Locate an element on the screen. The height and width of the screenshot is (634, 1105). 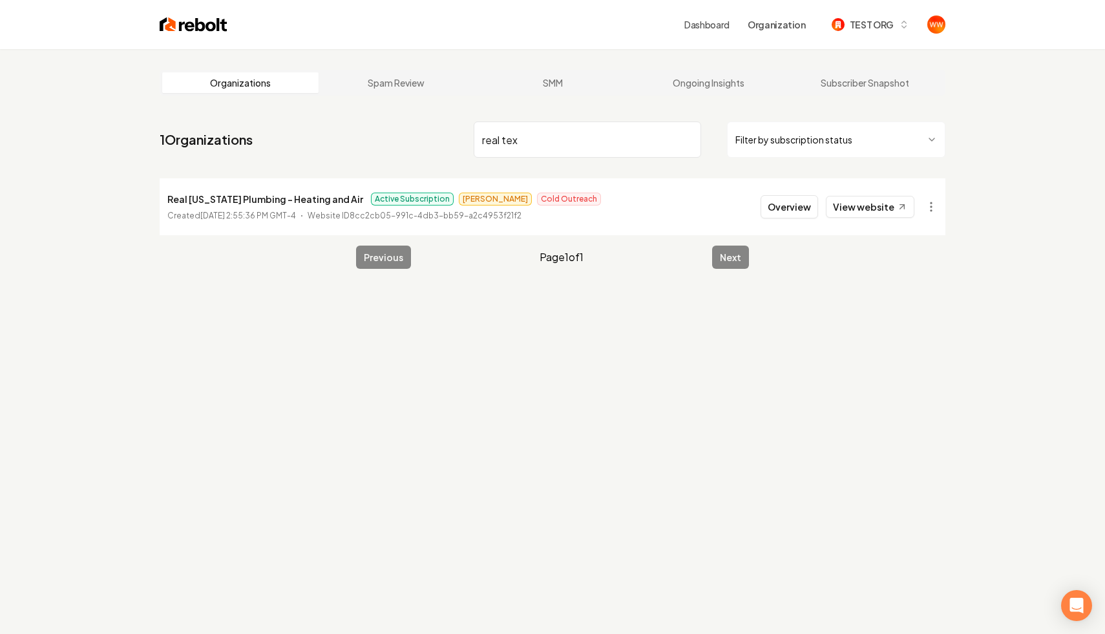
a: View website is located at coordinates (870, 207).